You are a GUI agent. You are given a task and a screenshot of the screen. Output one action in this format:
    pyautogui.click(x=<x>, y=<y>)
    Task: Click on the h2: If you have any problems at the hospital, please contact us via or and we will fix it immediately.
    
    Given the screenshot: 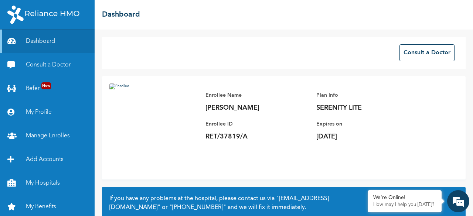 What is the action you would take?
    pyautogui.click(x=284, y=203)
    